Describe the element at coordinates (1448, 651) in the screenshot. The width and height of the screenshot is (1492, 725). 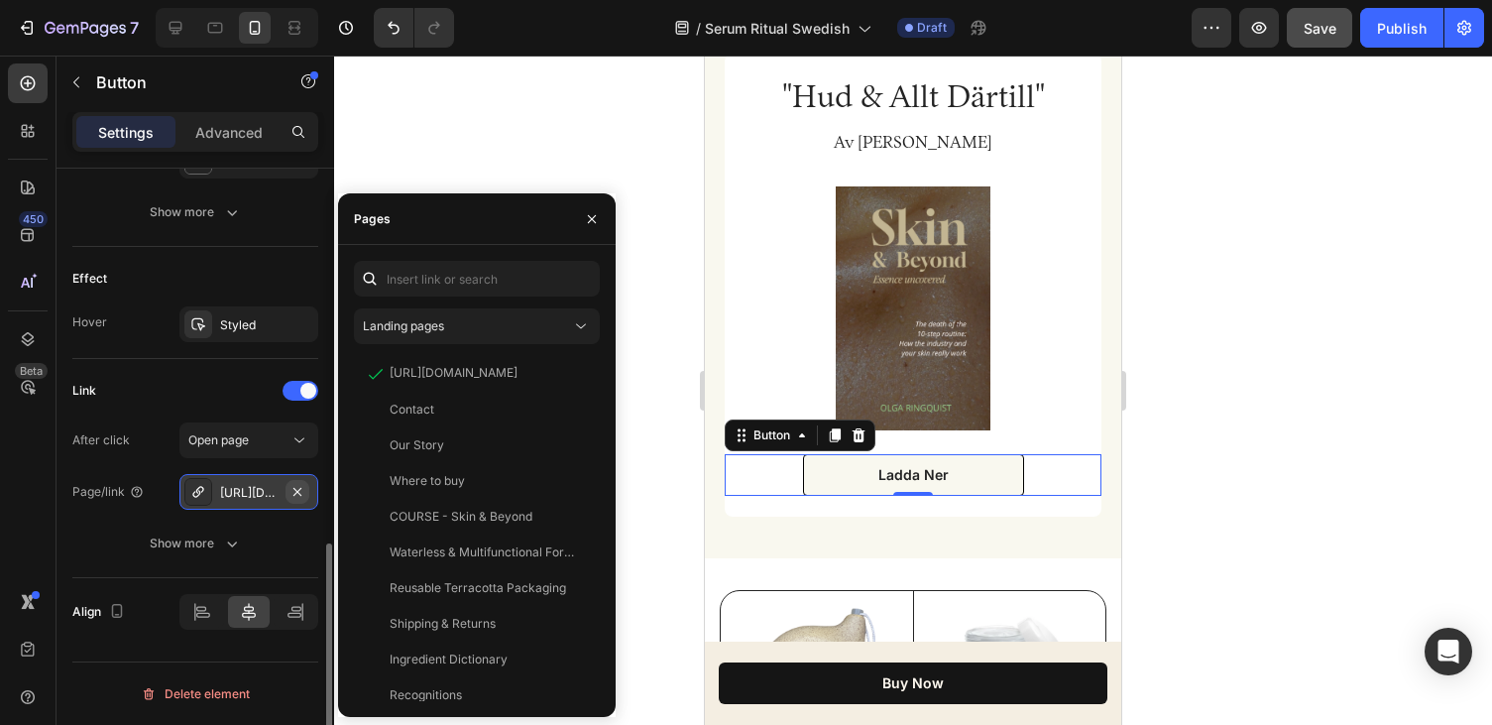
I see `div: Open Intercom Messenger` at that location.